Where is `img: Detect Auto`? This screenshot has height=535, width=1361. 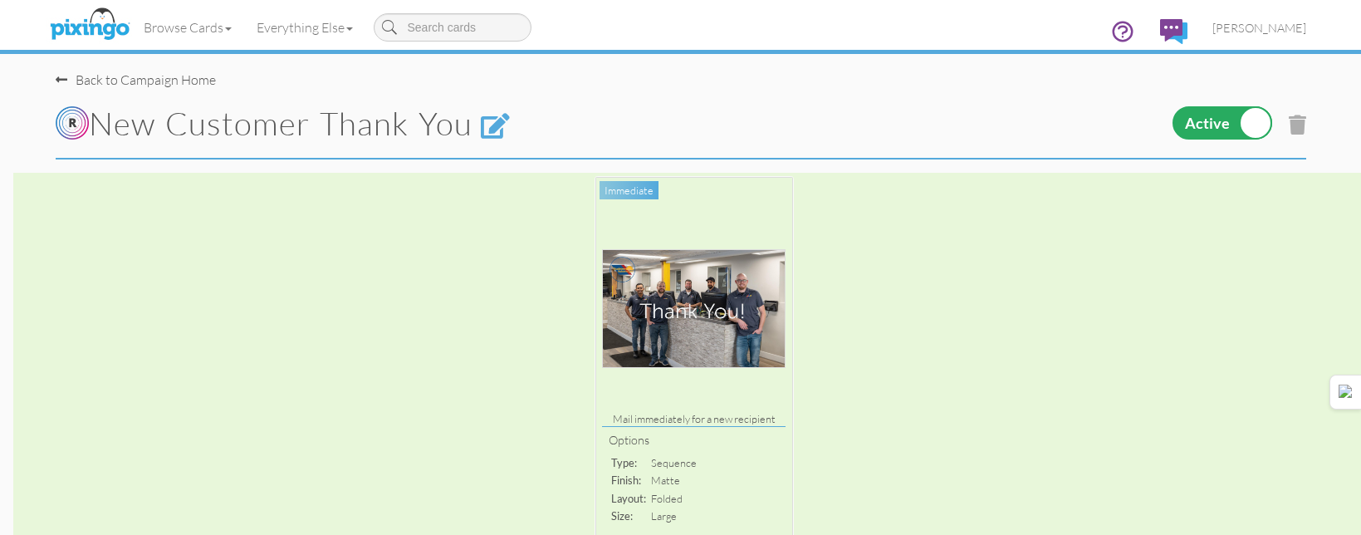
img: Detect Auto is located at coordinates (1346, 392).